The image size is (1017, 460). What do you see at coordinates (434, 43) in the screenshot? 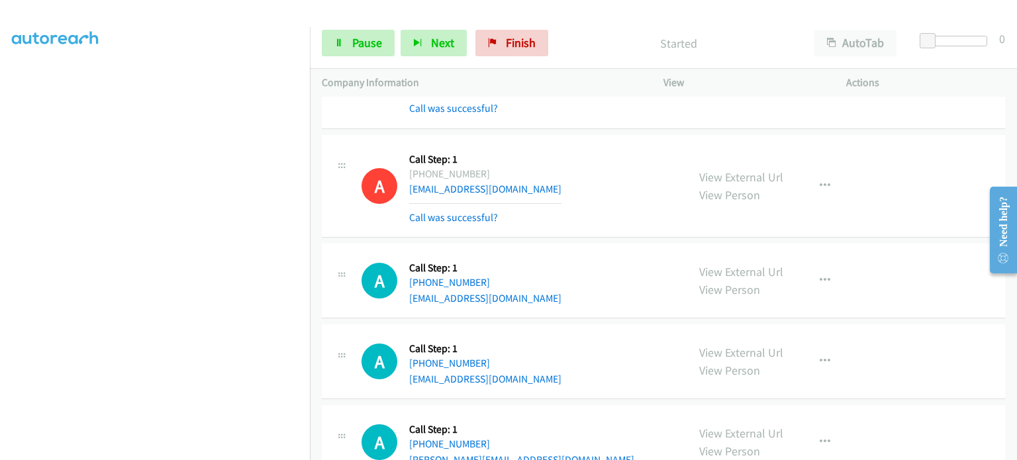
I see `button: Next` at bounding box center [434, 43].